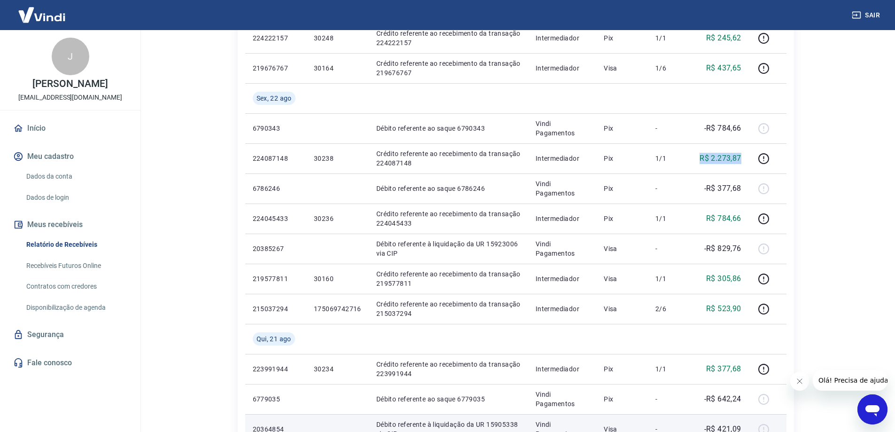 The height and width of the screenshot is (432, 895). I want to click on p: Crédito referente ao recebimento da transação 215037294, so click(448, 309).